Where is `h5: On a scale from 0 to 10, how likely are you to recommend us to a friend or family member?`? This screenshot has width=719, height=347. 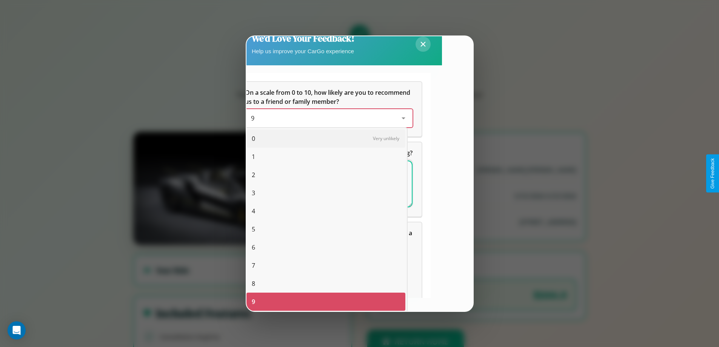
h5: On a scale from 0 to 10, how likely are you to recommend us to a friend or family member? is located at coordinates (329, 97).